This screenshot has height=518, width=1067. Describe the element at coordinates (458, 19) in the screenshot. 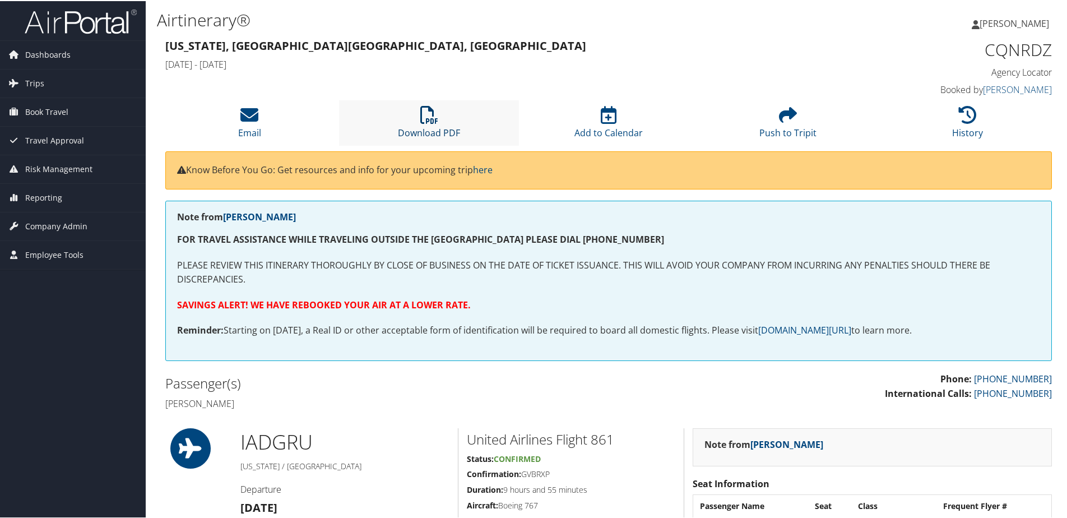

I see `h1: Airtinerary®` at that location.